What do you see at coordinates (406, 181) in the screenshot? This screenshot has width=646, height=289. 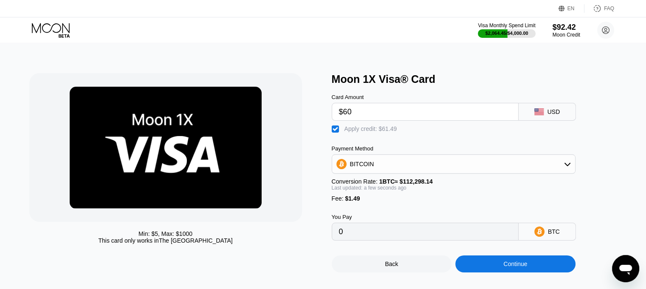 I see `span: 1 BTC ≈ $112,298.14` at bounding box center [406, 181].